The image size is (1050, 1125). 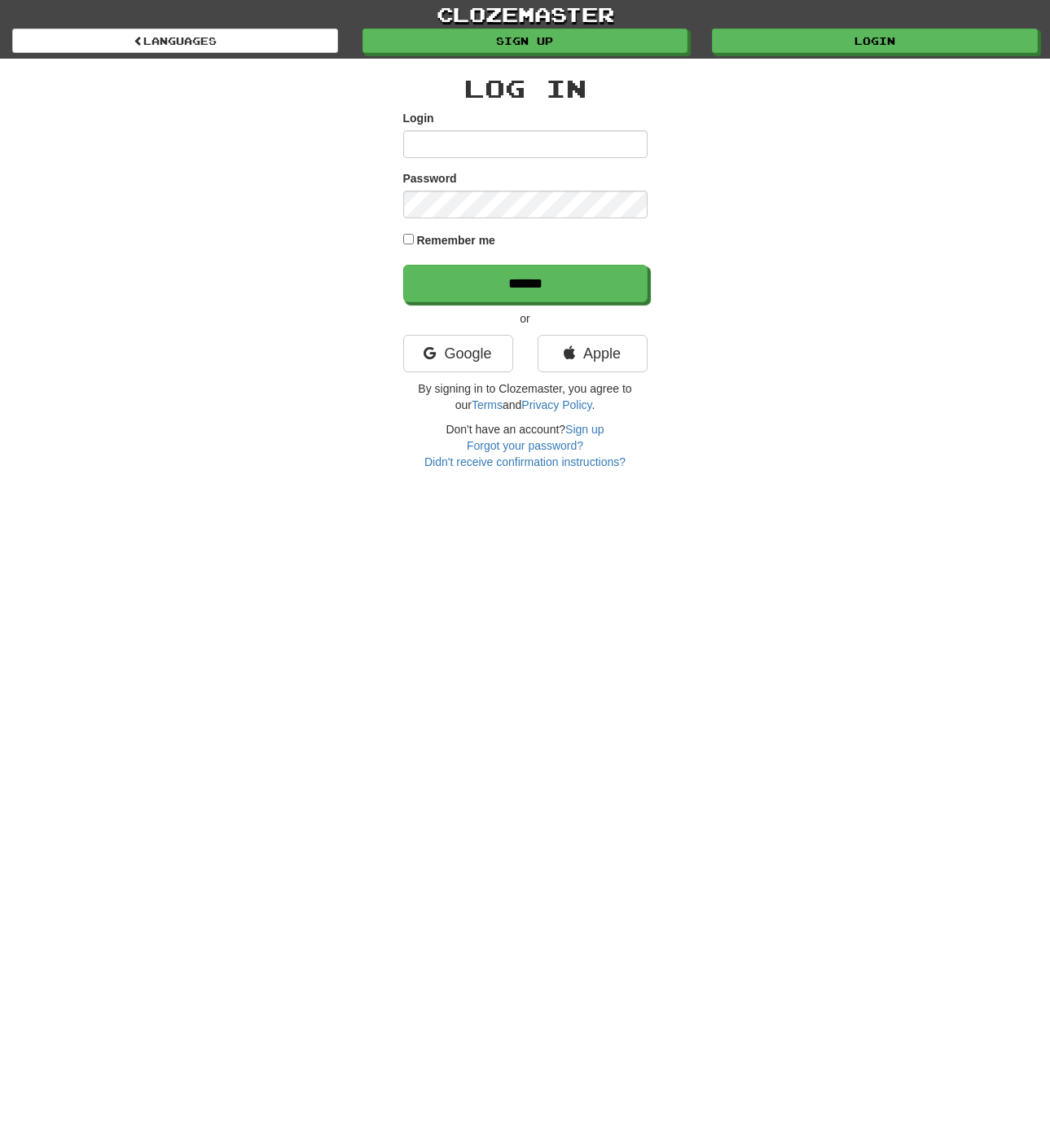 I want to click on a: Languages, so click(x=175, y=41).